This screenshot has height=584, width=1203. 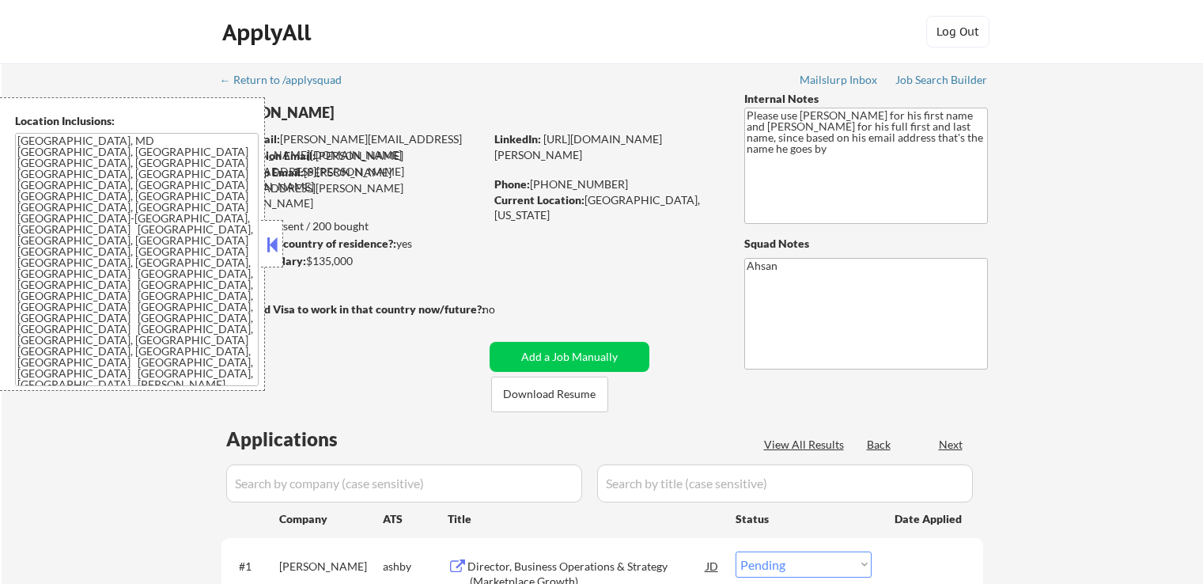 I want to click on a: Mailslurp Inbox, so click(x=839, y=81).